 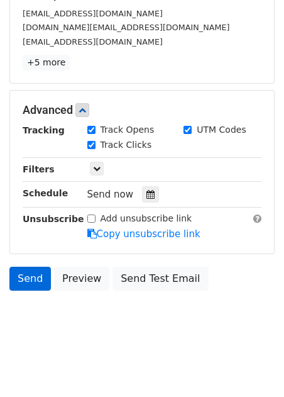 What do you see at coordinates (53, 219) in the screenshot?
I see `strong: Unsubscribe` at bounding box center [53, 219].